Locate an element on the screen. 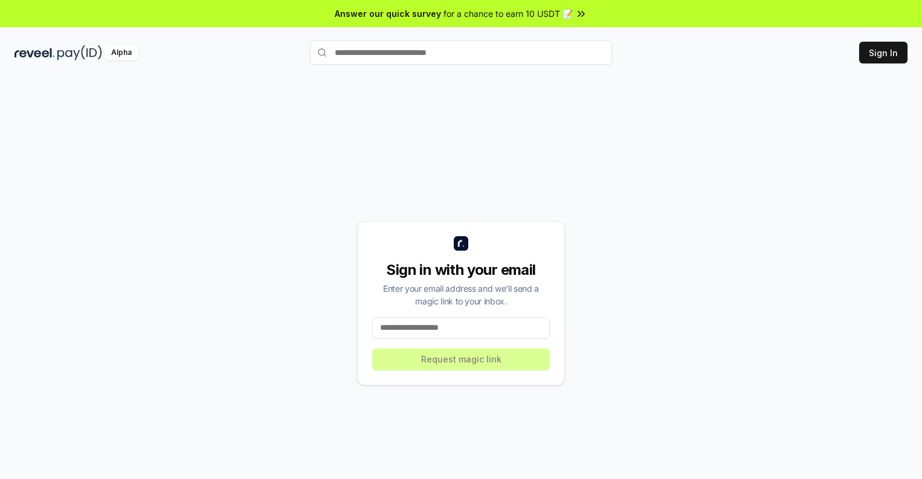 The width and height of the screenshot is (922, 479). img: reveel_dark is located at coordinates (34, 53).